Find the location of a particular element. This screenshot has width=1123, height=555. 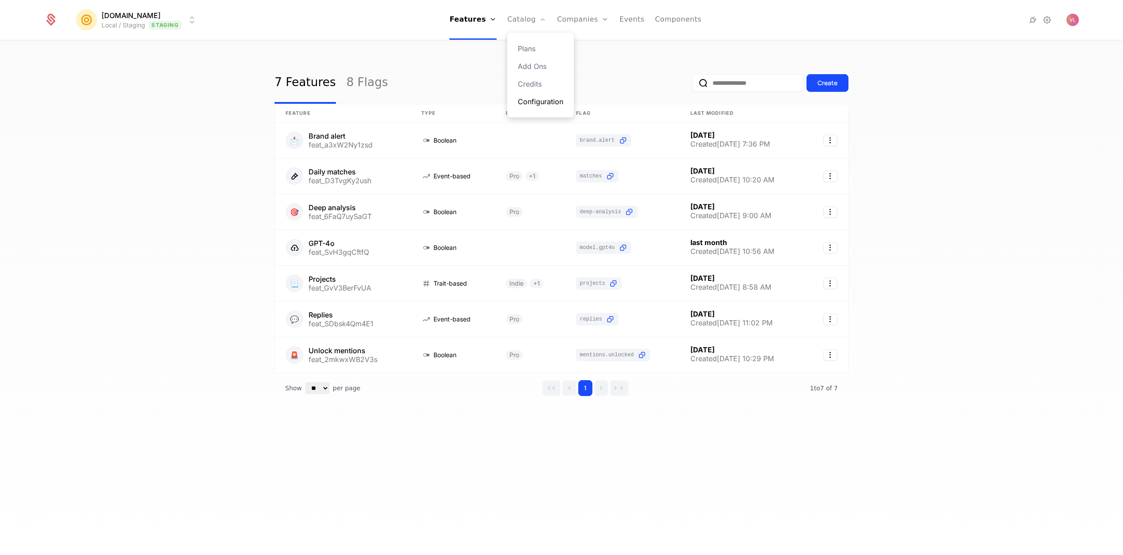

div: Table pagination is located at coordinates (561, 388).